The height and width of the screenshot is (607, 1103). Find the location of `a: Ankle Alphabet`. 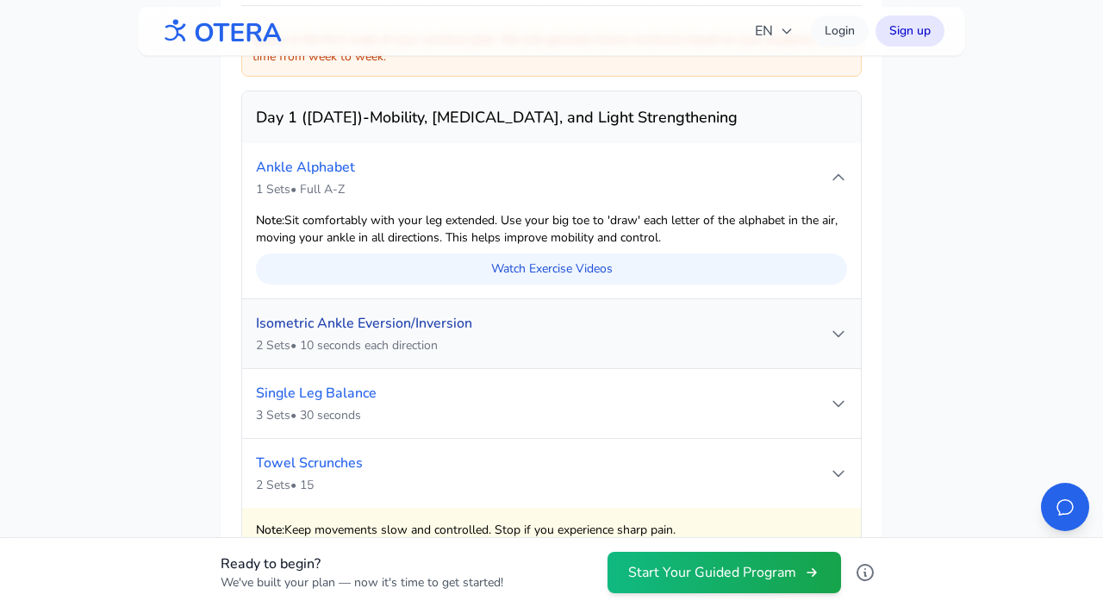

a: Ankle Alphabet is located at coordinates (305, 167).